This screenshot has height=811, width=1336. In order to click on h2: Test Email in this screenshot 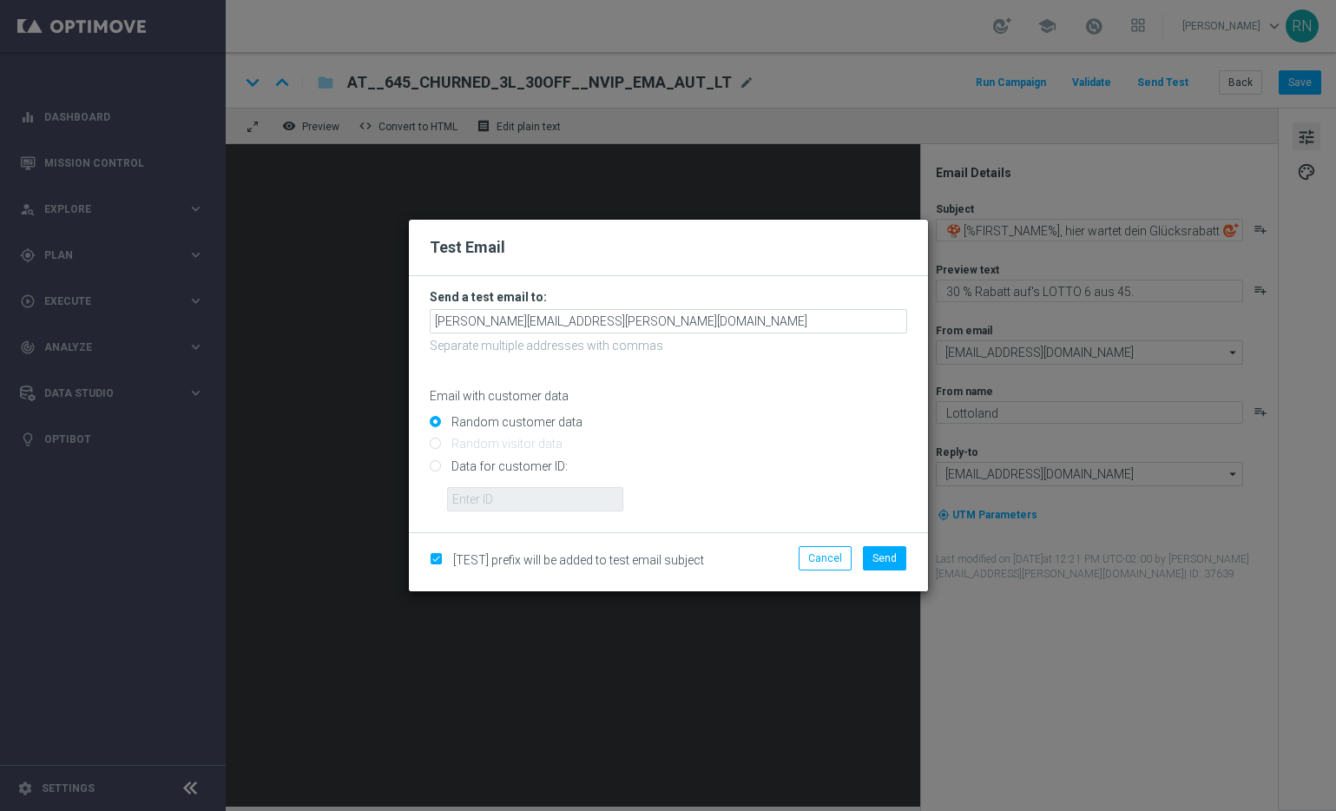, I will do `click(668, 247)`.